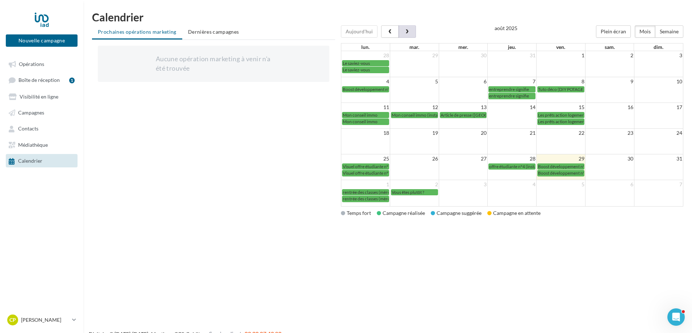 The height and width of the screenshot is (333, 692). Describe the element at coordinates (400, 213) in the screenshot. I see `div: Campagne réalisée` at that location.